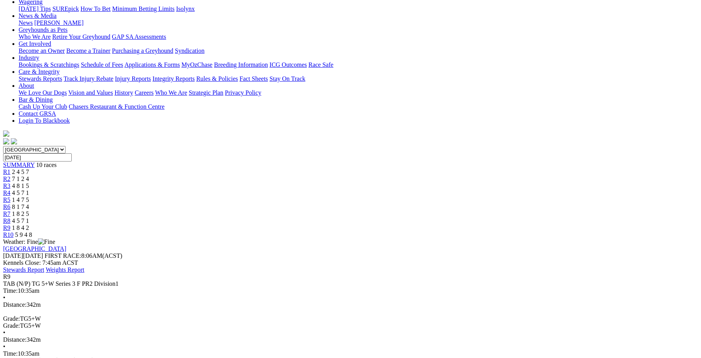 Image resolution: width=701 pixels, height=358 pixels. I want to click on a: SUREpick, so click(66, 9).